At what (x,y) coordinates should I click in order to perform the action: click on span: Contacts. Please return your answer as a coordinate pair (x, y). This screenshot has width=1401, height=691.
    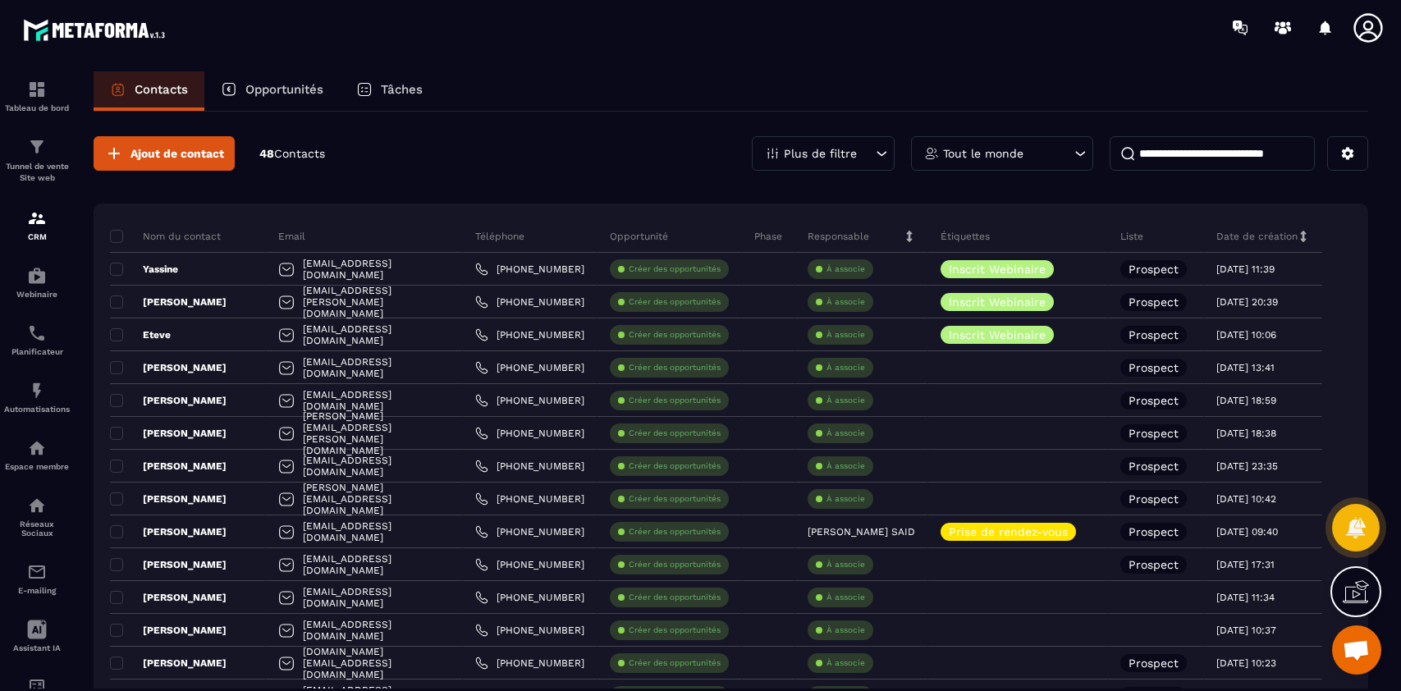
    Looking at the image, I should click on (300, 153).